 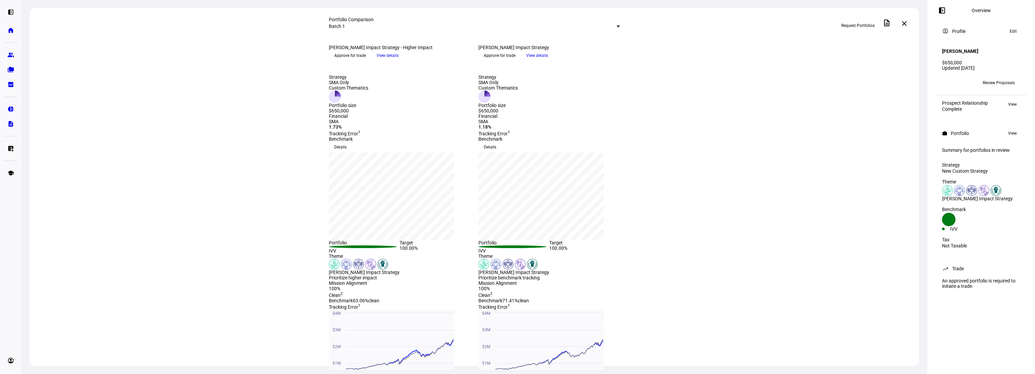 I want to click on div: $650,000, so click(x=498, y=111).